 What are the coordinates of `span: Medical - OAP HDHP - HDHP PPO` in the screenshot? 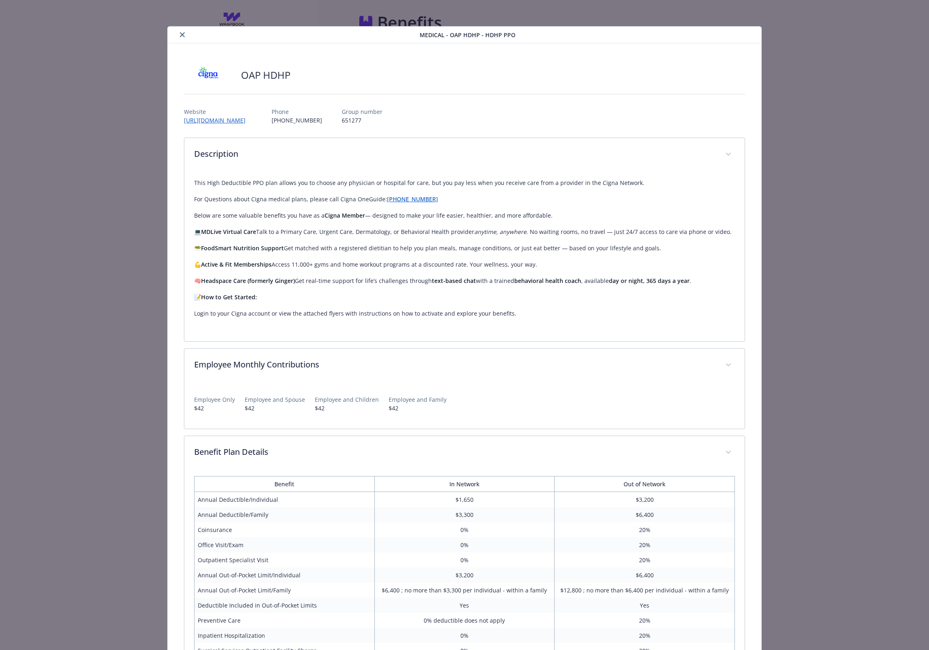 It's located at (468, 35).